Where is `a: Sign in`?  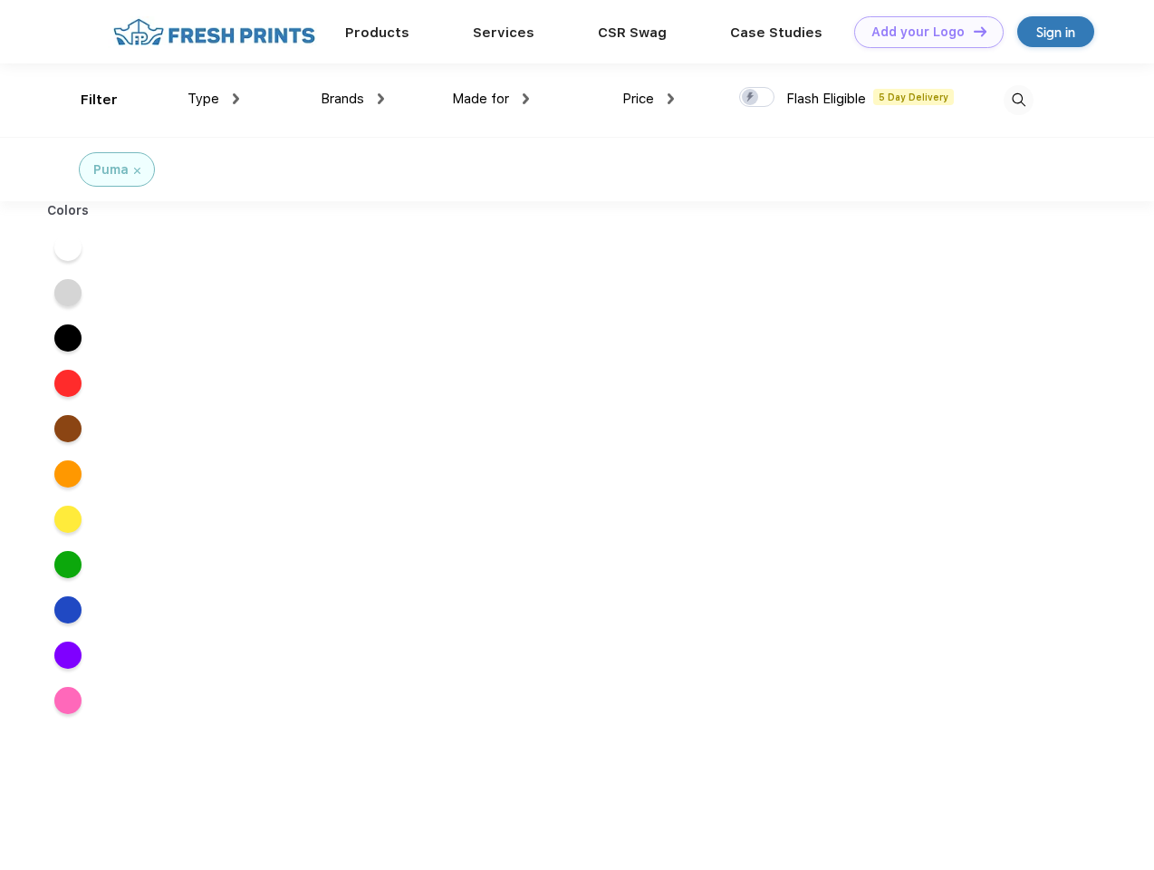 a: Sign in is located at coordinates (1055, 32).